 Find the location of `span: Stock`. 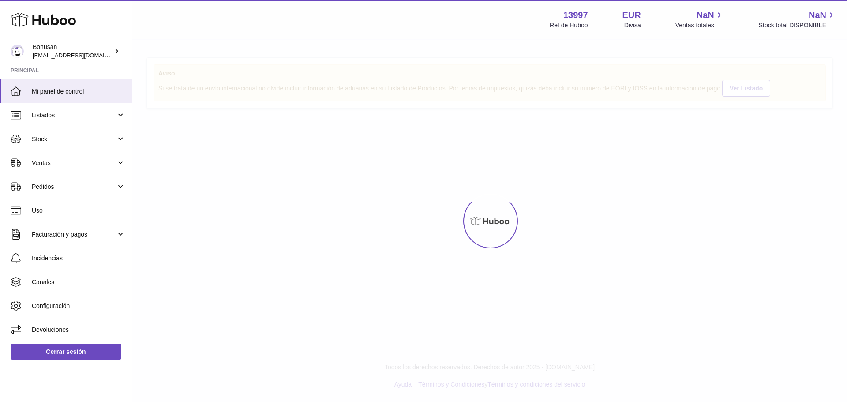

span: Stock is located at coordinates (74, 139).